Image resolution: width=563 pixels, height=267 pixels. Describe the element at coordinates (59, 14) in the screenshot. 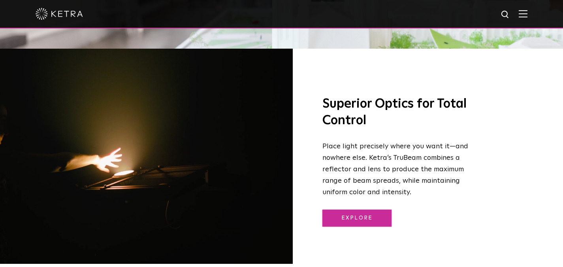

I see `img: ketra-logo-2019-white` at that location.